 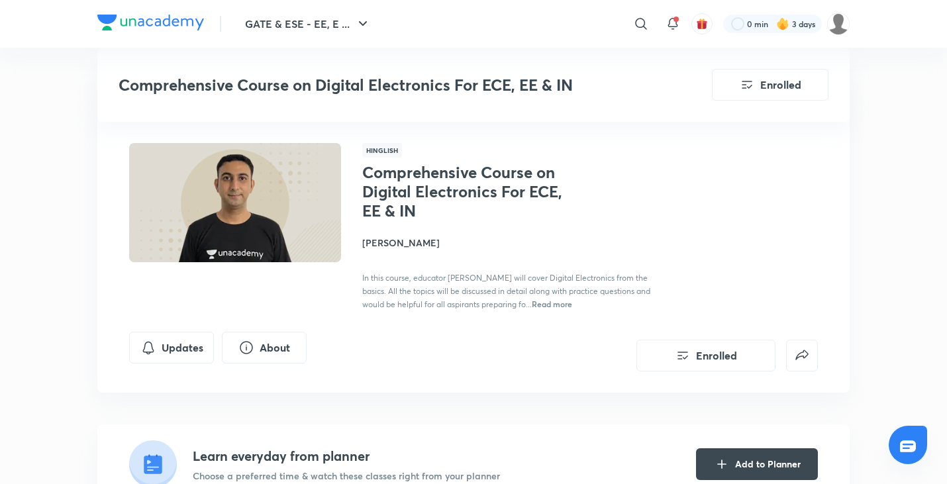 What do you see at coordinates (551, 304) in the screenshot?
I see `span: Read more` at bounding box center [551, 304].